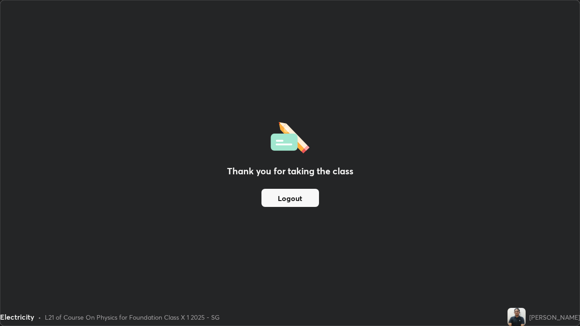 The height and width of the screenshot is (326, 580). Describe the element at coordinates (290, 171) in the screenshot. I see `h2: Thank you for taking the class` at that location.